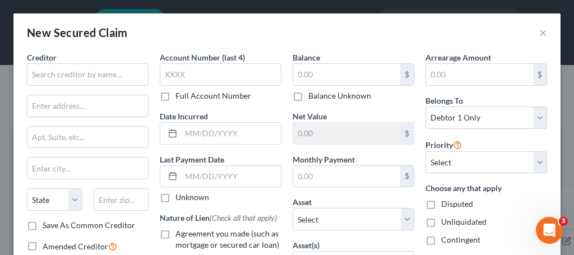 The width and height of the screenshot is (574, 255). I want to click on input: Search creditor by name..., so click(87, 74).